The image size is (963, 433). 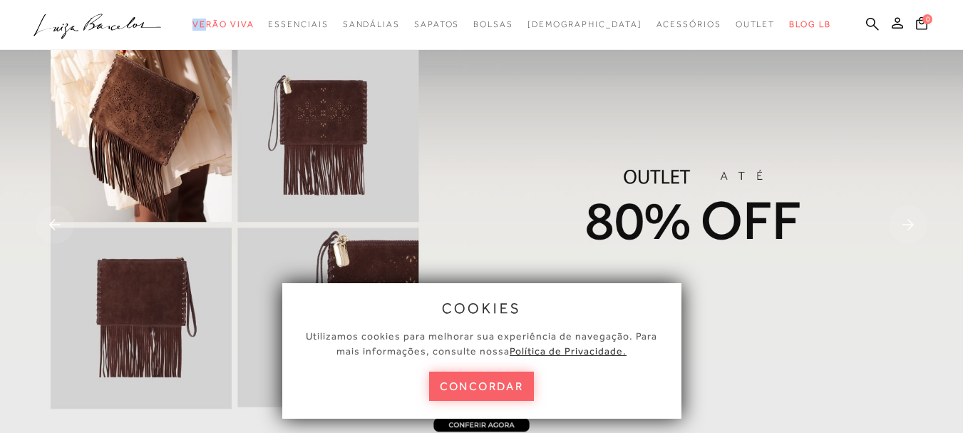 I want to click on button: concordar, so click(x=482, y=386).